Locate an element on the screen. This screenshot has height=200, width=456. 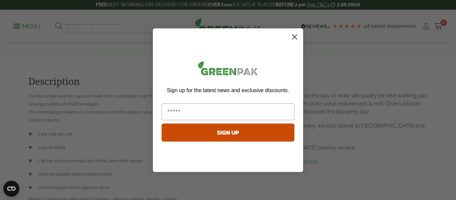
button: Open CMP widget is located at coordinates (11, 189).